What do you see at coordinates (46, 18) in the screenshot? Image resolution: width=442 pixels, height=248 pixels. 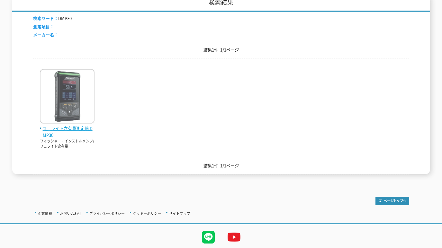 I see `span: 検索ワード：` at bounding box center [46, 18].